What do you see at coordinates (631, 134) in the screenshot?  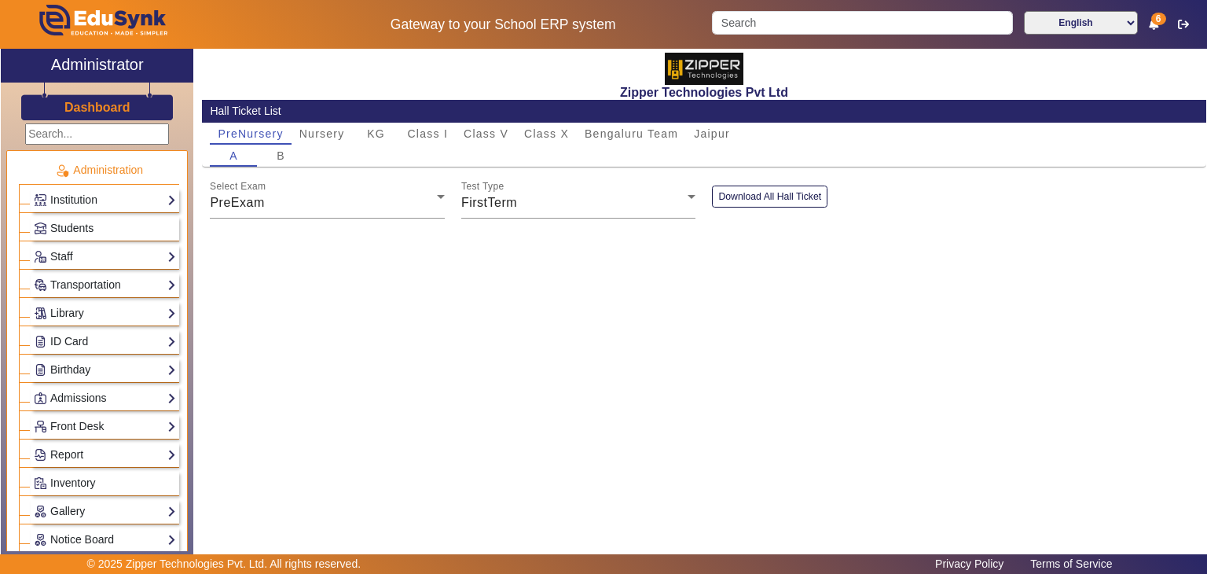 I see `span: Bengaluru Team` at bounding box center [631, 134].